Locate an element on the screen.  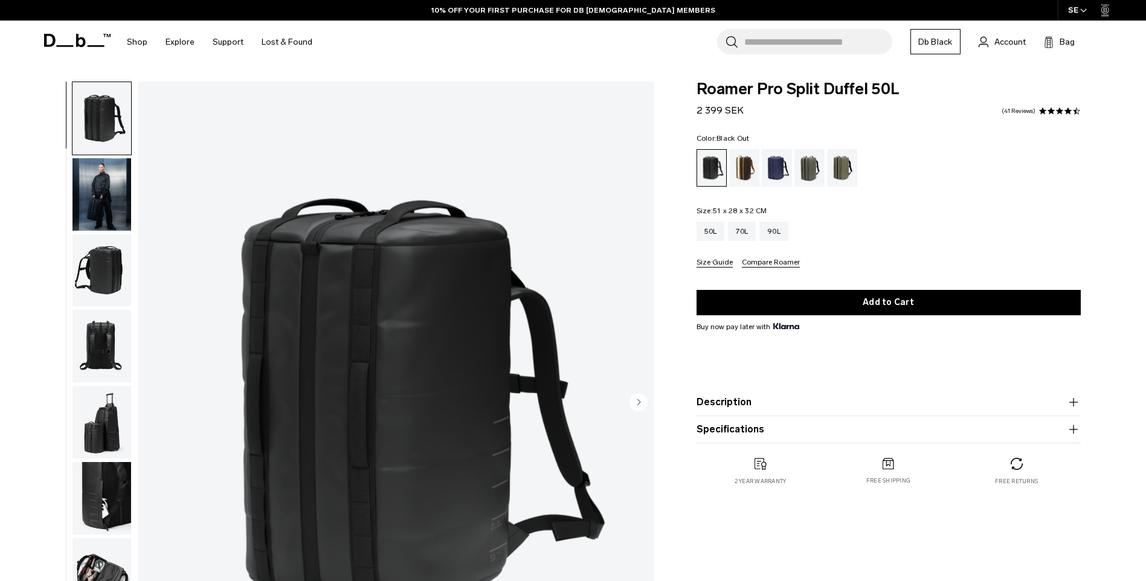
button: Bag is located at coordinates (1059, 42).